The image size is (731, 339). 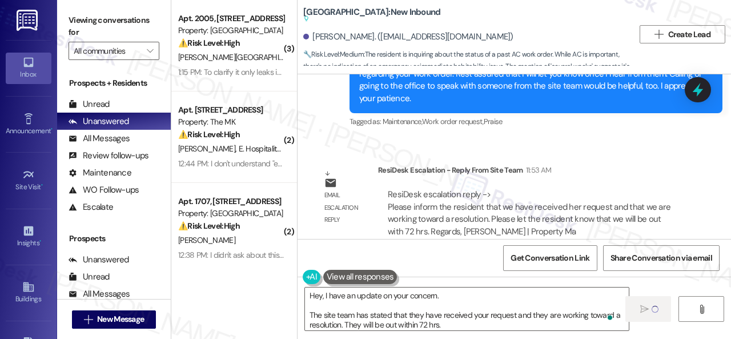 I want to click on div: Email escalation reply, so click(x=347, y=207).